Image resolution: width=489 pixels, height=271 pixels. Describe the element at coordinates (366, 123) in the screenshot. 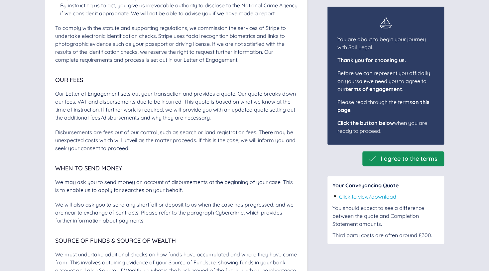

I see `span: Click the button below` at that location.